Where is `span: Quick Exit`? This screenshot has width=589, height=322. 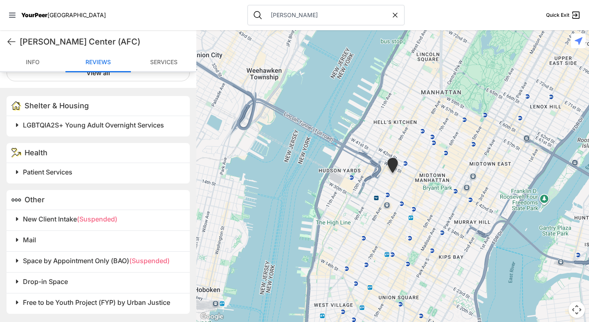
span: Quick Exit is located at coordinates (558, 15).